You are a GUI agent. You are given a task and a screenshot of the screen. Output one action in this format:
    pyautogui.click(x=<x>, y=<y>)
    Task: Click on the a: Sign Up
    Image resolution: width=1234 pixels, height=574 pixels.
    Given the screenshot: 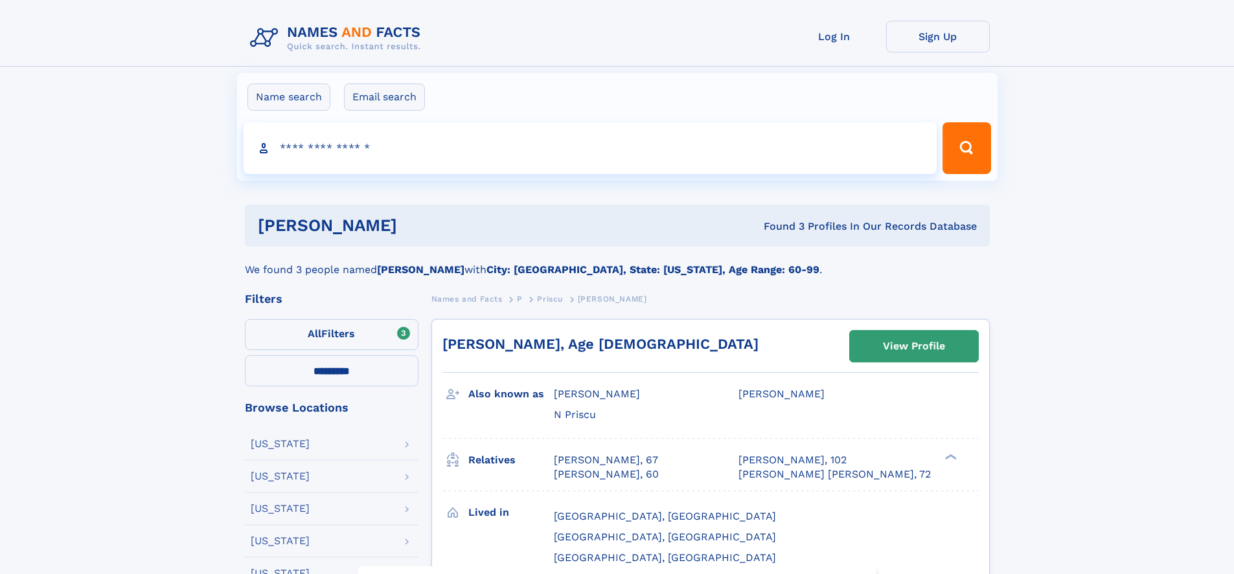 What is the action you would take?
    pyautogui.click(x=938, y=36)
    